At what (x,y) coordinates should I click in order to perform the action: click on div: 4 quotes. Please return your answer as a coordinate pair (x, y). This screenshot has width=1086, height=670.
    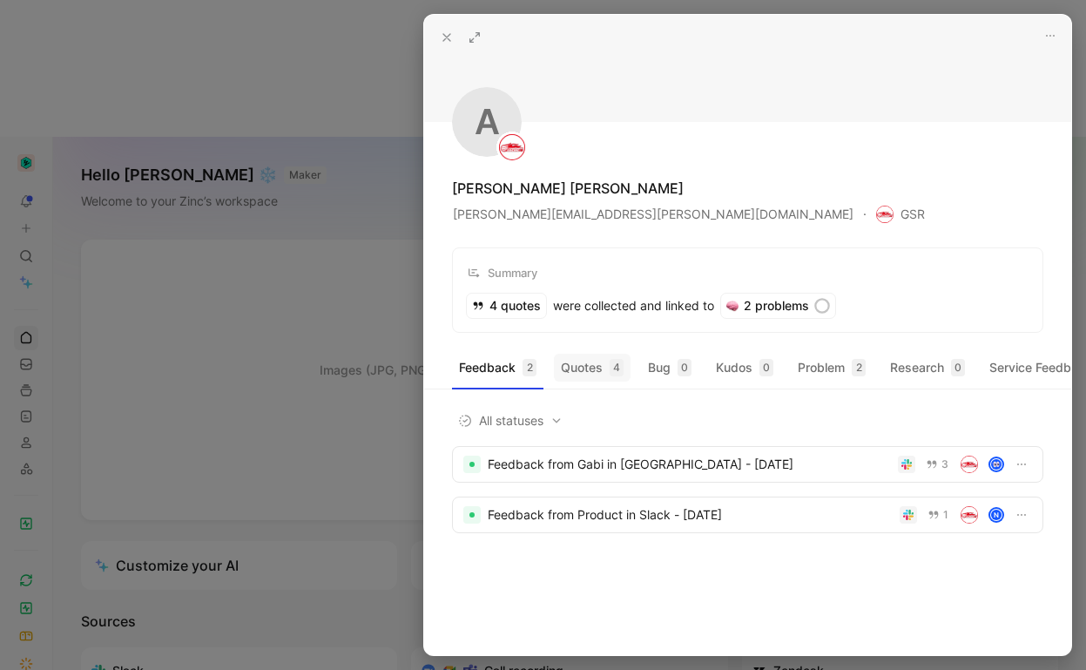
    Looking at the image, I should click on (506, 306).